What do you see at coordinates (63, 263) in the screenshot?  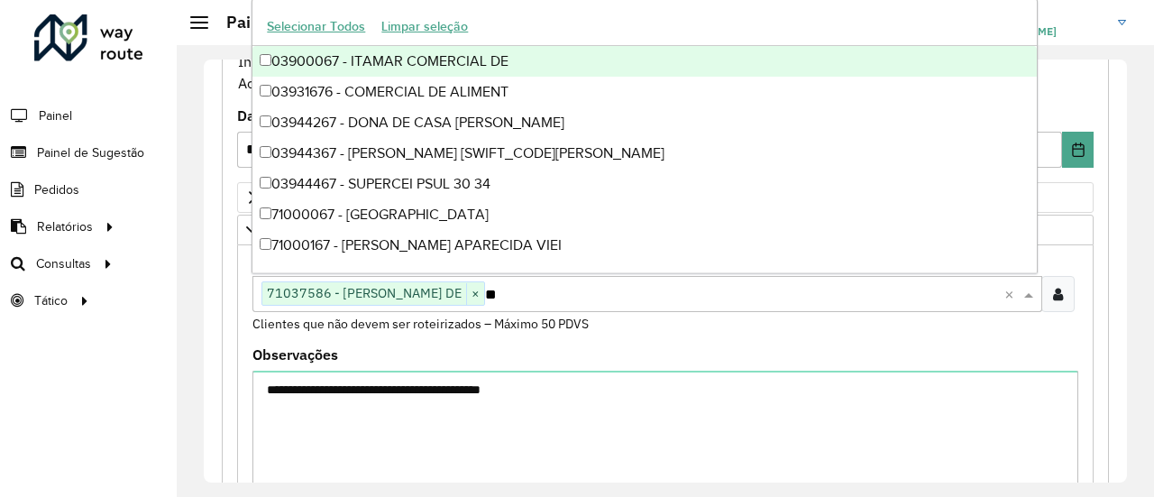 I see `span: Consultas` at bounding box center [63, 263].